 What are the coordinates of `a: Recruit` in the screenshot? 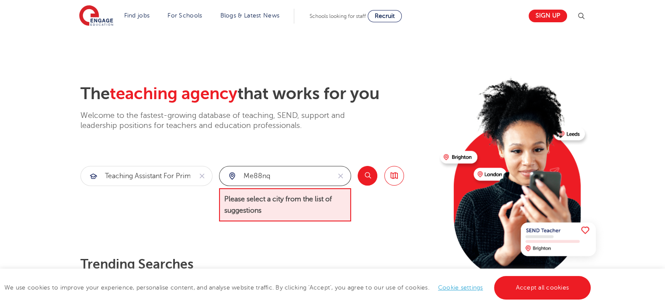 It's located at (385, 16).